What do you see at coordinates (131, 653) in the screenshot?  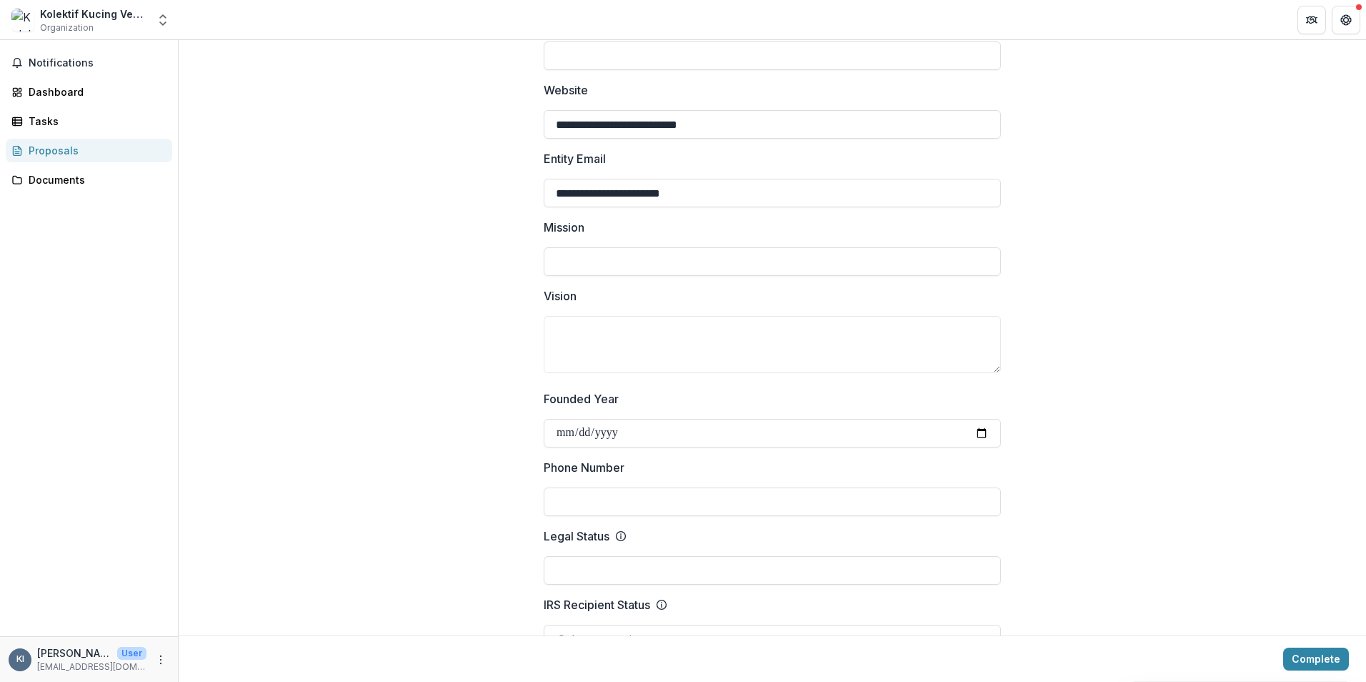 I see `p: User` at bounding box center [131, 653].